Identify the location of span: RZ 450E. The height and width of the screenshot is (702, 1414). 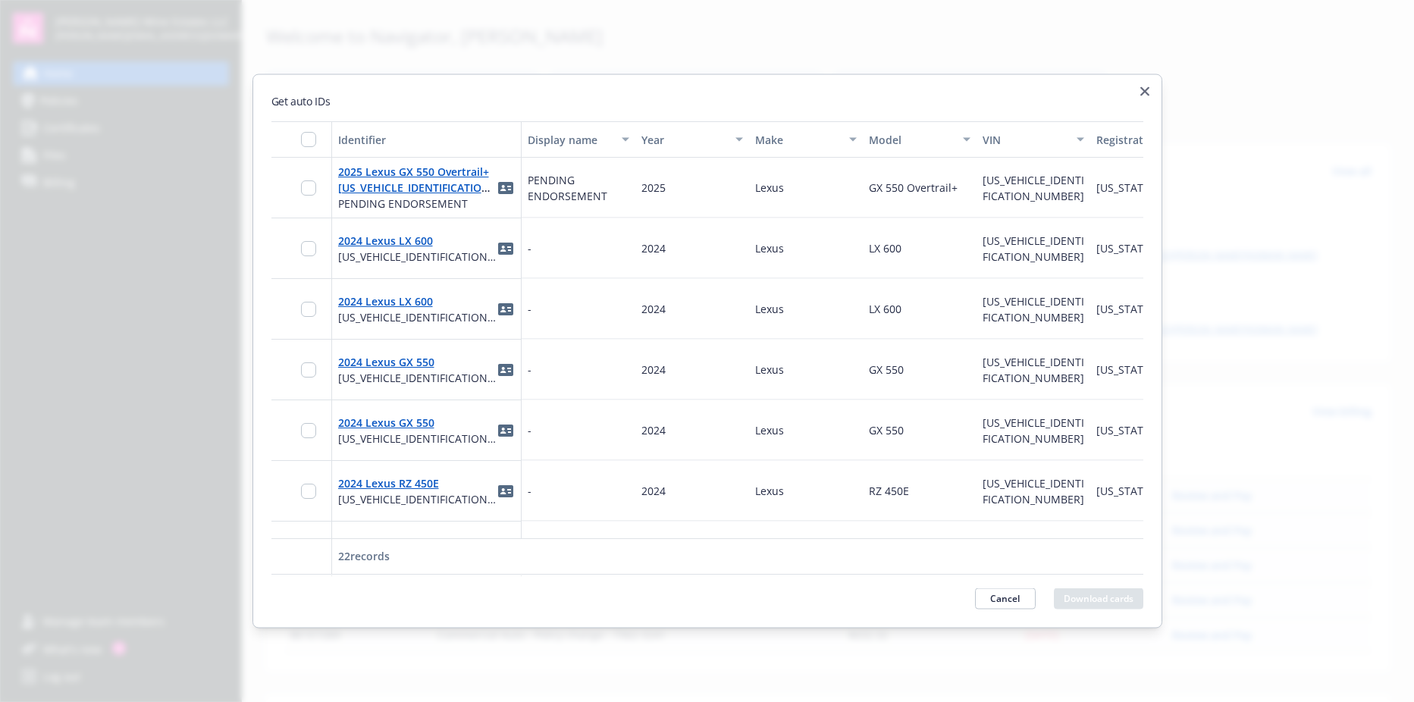
(888, 490).